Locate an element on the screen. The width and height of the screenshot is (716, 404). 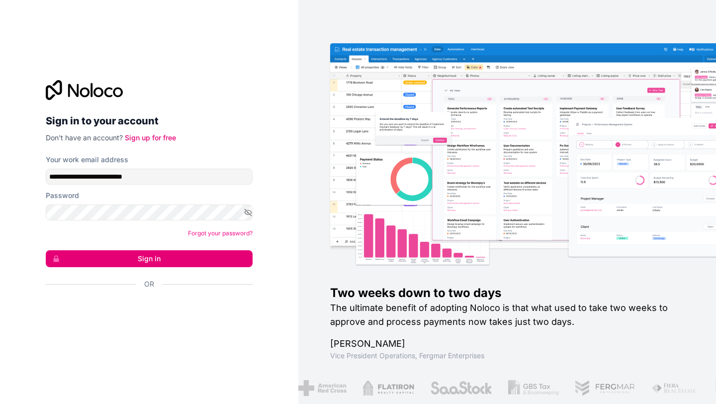
span: Don't have an account? is located at coordinates (84, 137).